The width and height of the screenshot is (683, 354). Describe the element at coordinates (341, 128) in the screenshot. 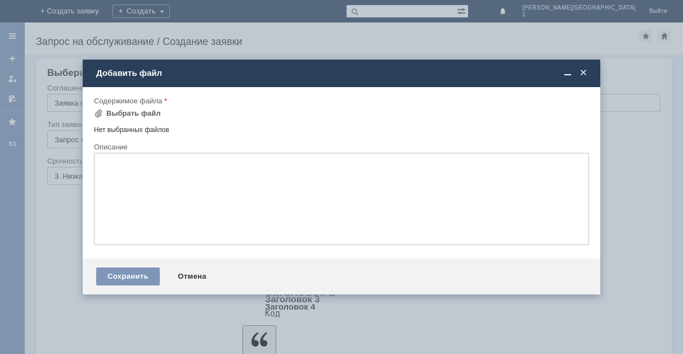

I see `div: Нет выбранных файлов` at that location.